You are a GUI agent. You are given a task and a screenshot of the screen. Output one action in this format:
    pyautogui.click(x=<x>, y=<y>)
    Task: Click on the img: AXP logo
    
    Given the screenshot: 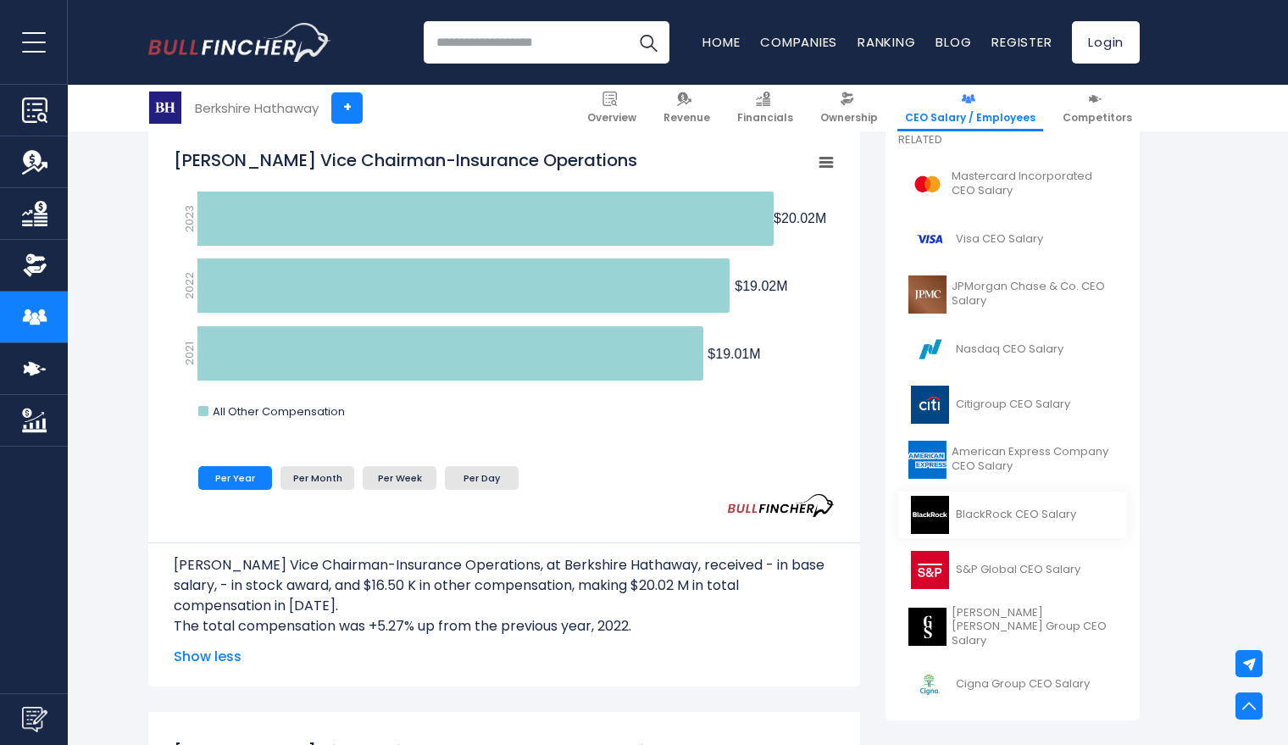 What is the action you would take?
    pyautogui.click(x=927, y=459)
    